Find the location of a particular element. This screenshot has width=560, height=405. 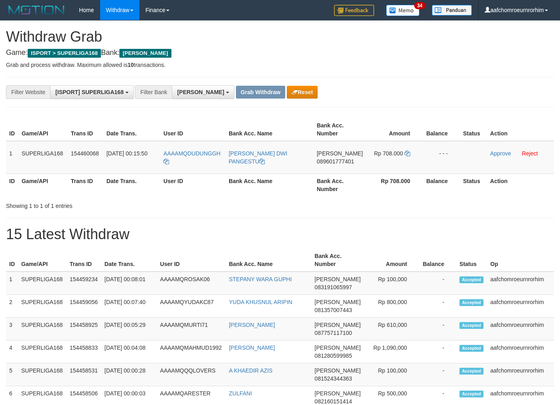

div: Filter Website is located at coordinates (28, 92).